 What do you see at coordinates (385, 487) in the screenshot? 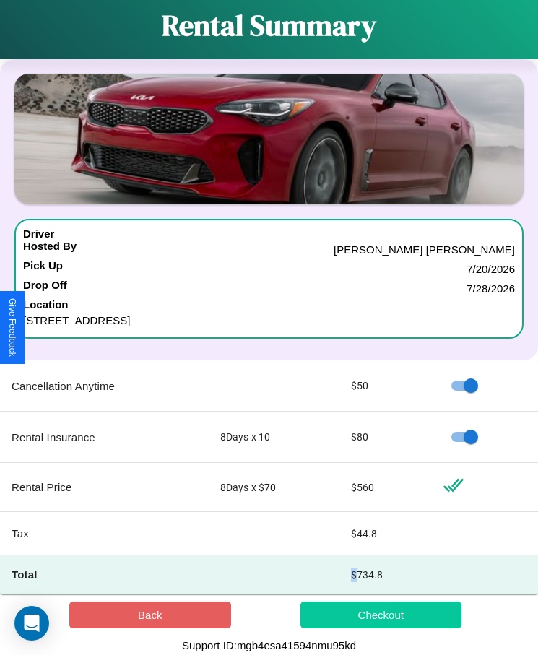
I see `td: $ 560` at bounding box center [385, 487].